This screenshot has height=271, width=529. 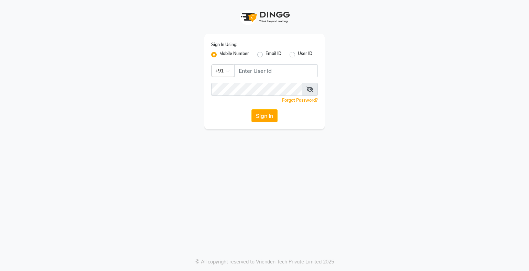 What do you see at coordinates (273, 55) in the screenshot?
I see `label: Email ID` at bounding box center [273, 55].